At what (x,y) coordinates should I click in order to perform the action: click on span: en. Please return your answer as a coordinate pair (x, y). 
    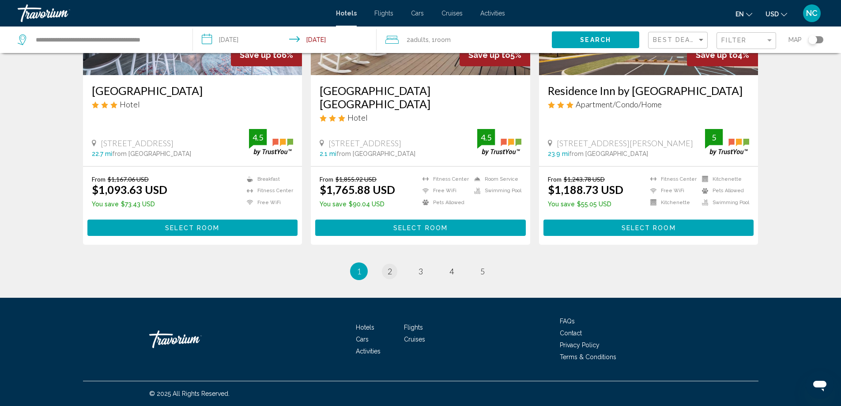
    Looking at the image, I should click on (739, 14).